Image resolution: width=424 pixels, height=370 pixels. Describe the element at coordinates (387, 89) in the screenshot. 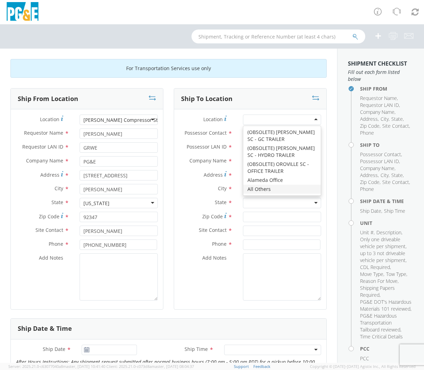

I see `h4: Ship From` at that location.